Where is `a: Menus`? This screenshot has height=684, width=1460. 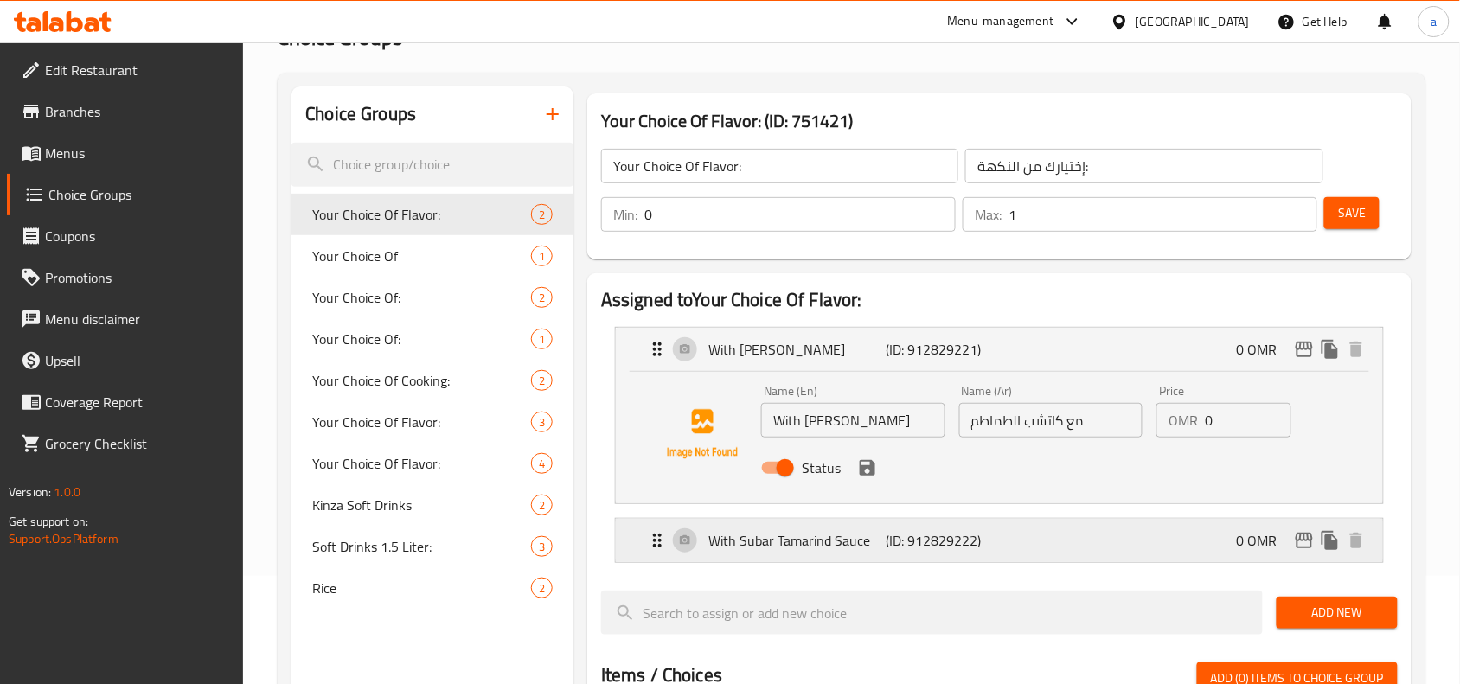
a: Menus is located at coordinates (125, 153).